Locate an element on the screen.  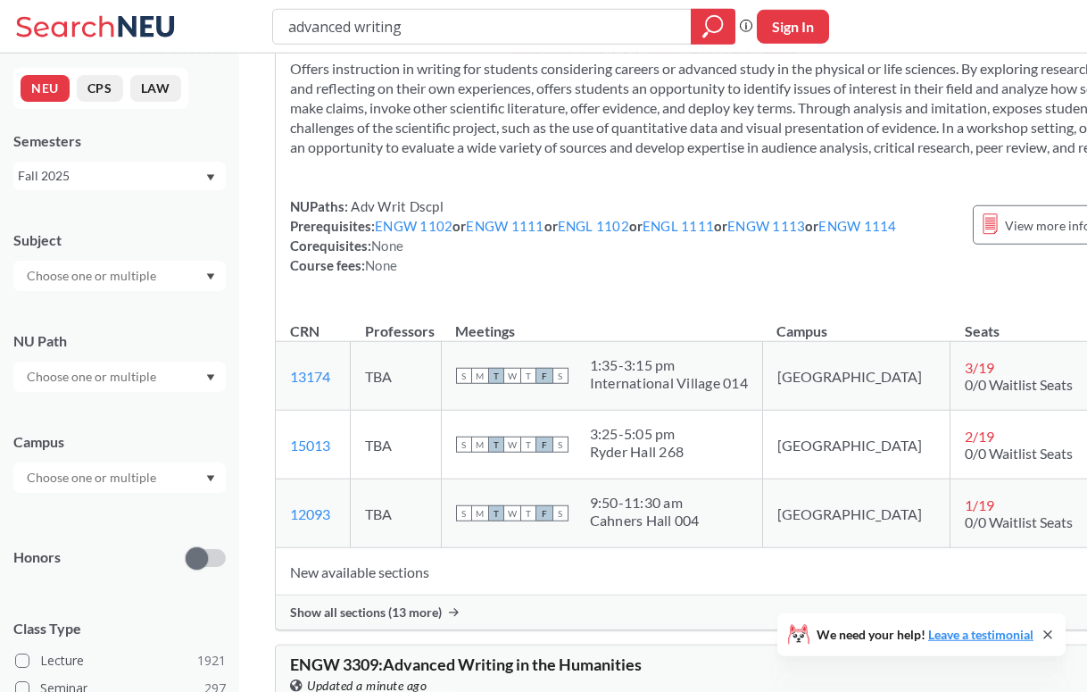
th: Professors is located at coordinates (396, 322).